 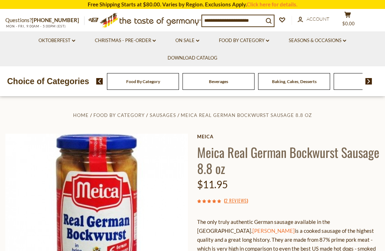 I want to click on a: Account, so click(x=313, y=19).